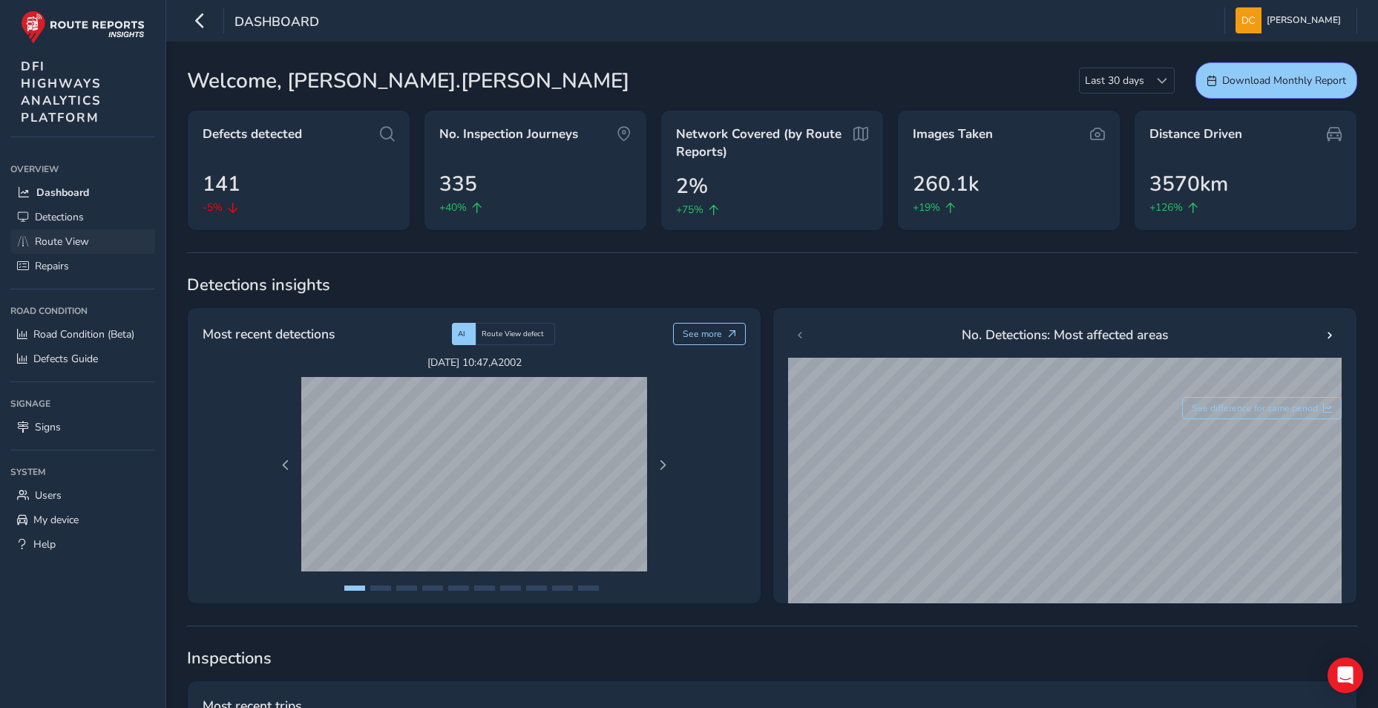  What do you see at coordinates (1195, 134) in the screenshot?
I see `span: Distance Driven` at bounding box center [1195, 134].